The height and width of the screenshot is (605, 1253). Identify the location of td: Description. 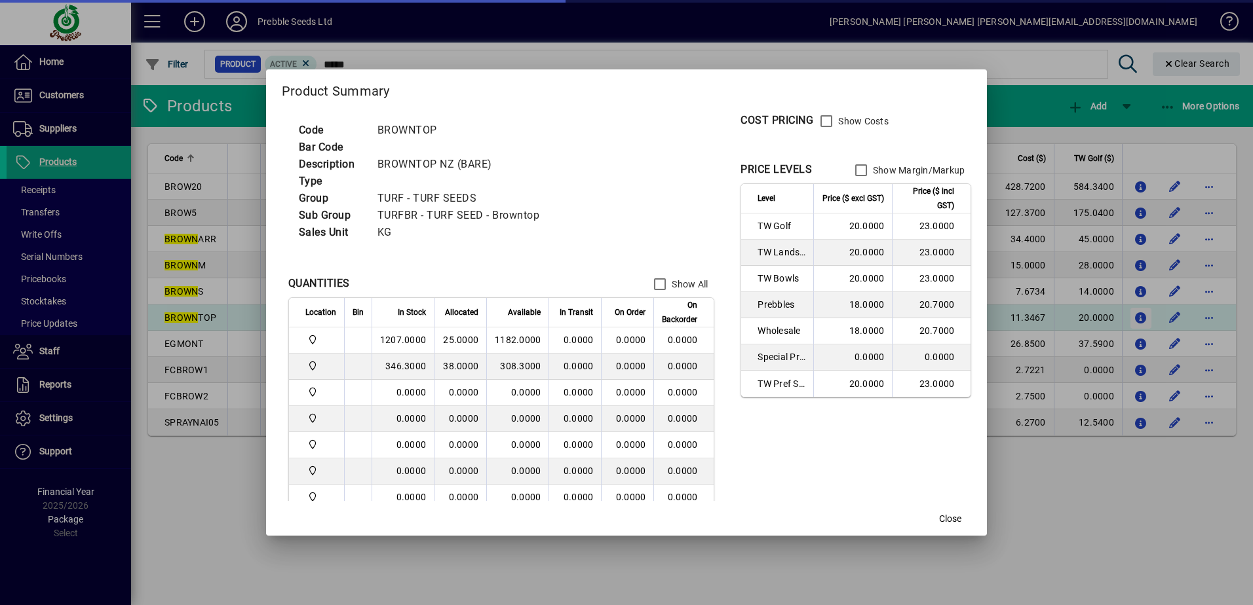
(332, 164).